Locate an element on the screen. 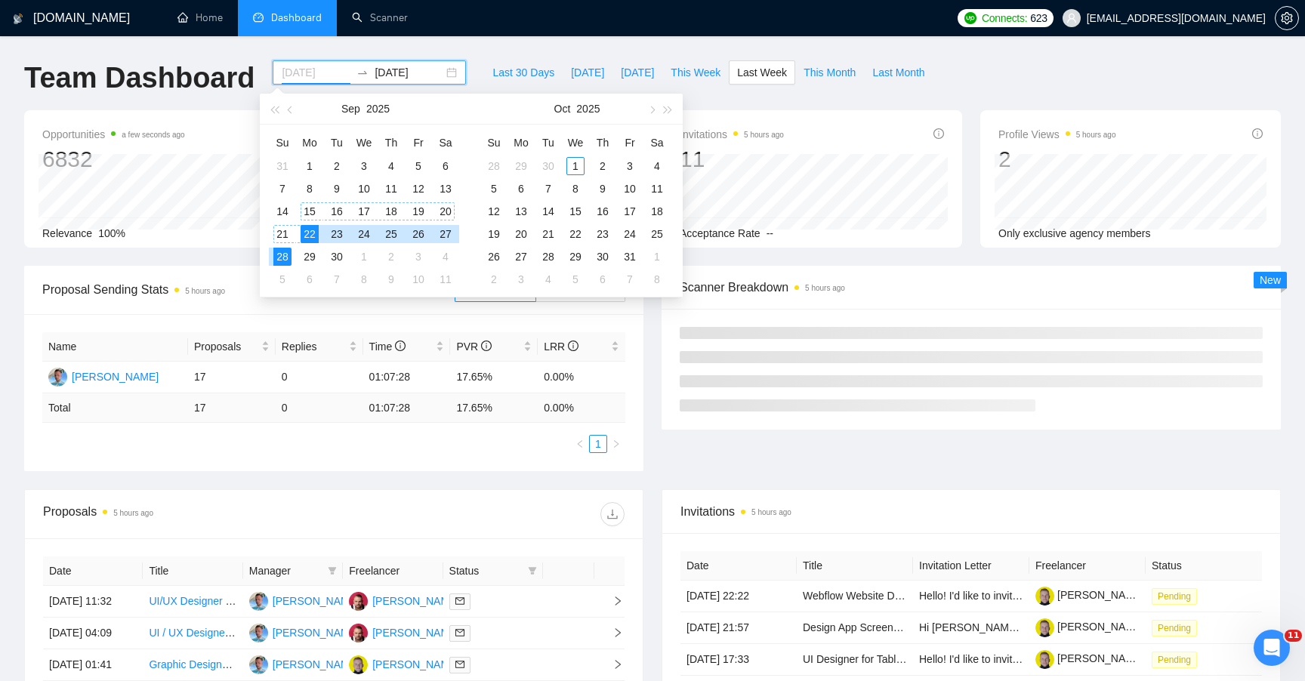 The height and width of the screenshot is (681, 1305). button: Sep is located at coordinates (351, 109).